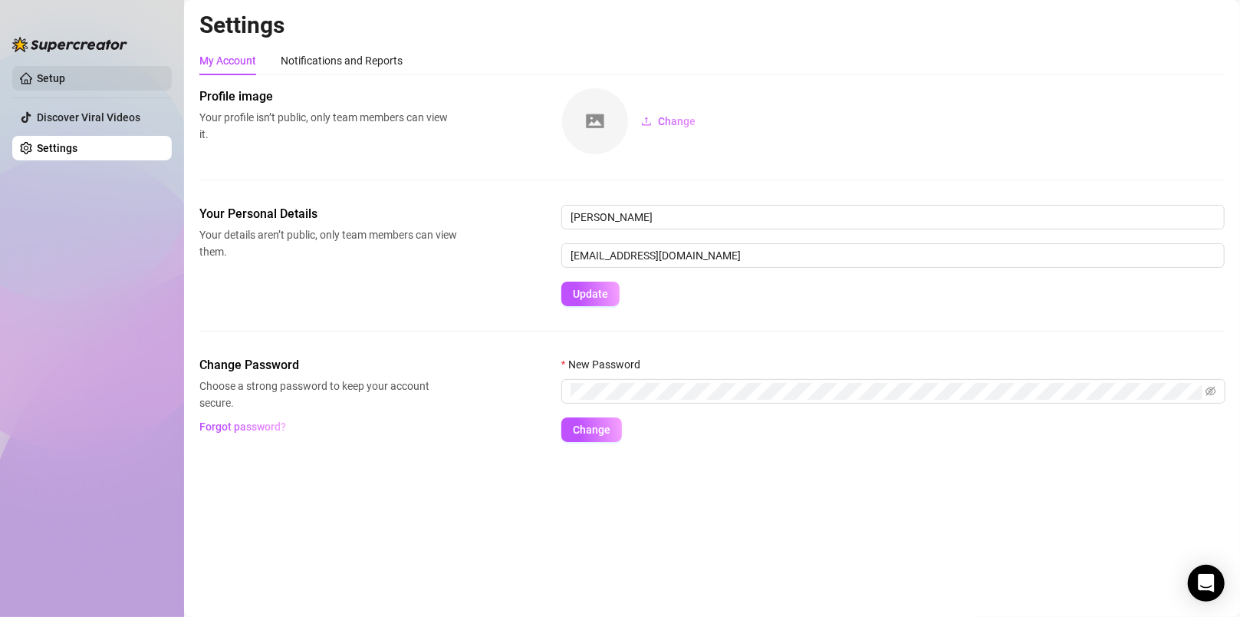 This screenshot has width=1240, height=617. Describe the element at coordinates (88, 117) in the screenshot. I see `a: Discover Viral Videos` at that location.